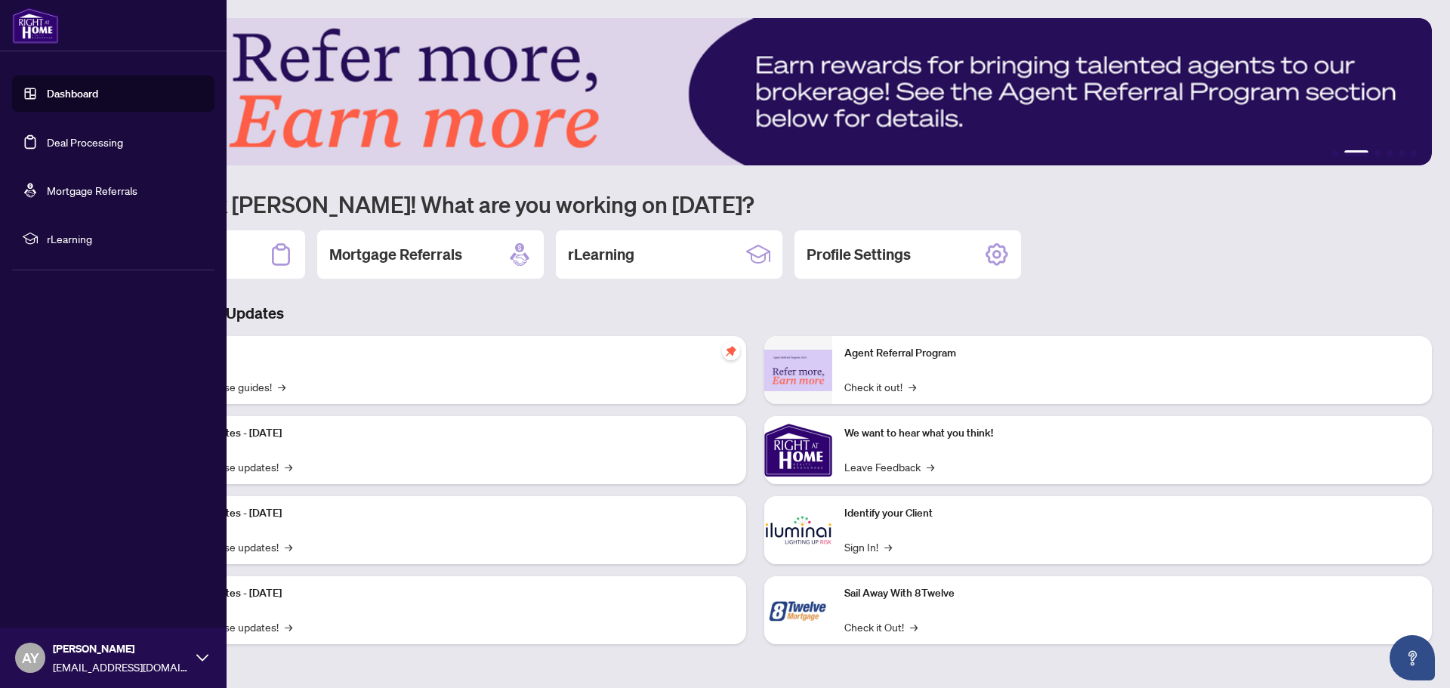  Describe the element at coordinates (396, 255) in the screenshot. I see `h2: Mortgage Referrals` at that location.